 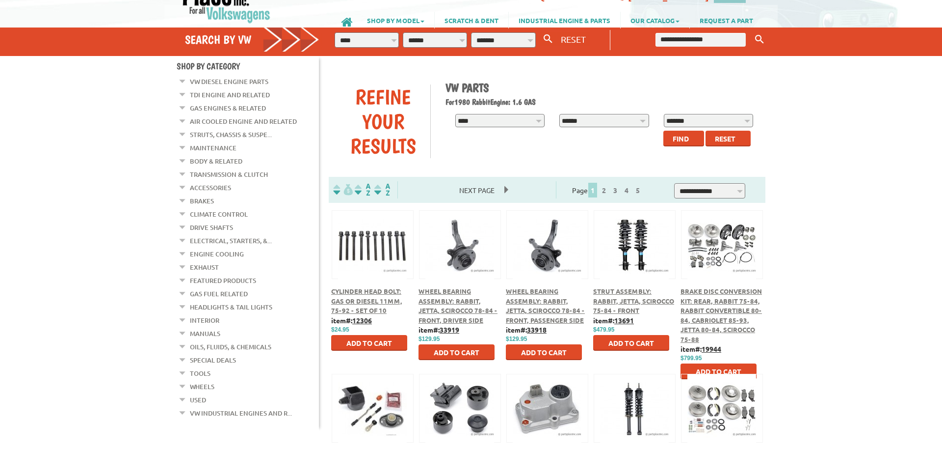 I want to click on a: VW Diesel Engine Parts, so click(x=229, y=81).